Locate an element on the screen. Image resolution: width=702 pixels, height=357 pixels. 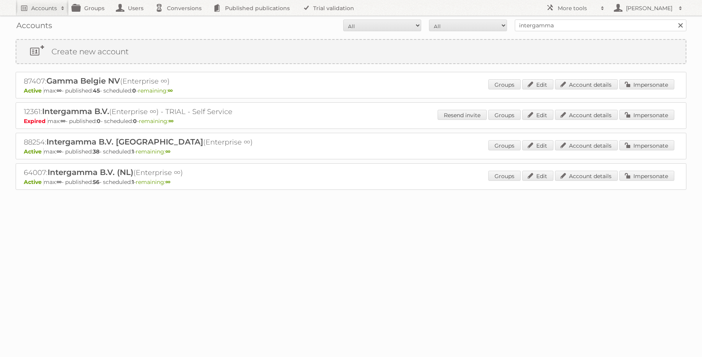
span: Intergamma B.V. (NL) is located at coordinates (90, 172).